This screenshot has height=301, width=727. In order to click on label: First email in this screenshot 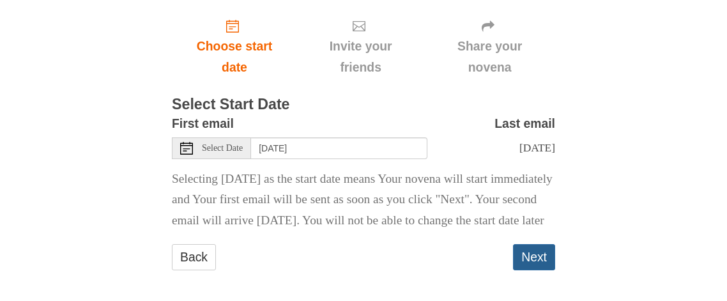, I will do `click(202, 123)`.